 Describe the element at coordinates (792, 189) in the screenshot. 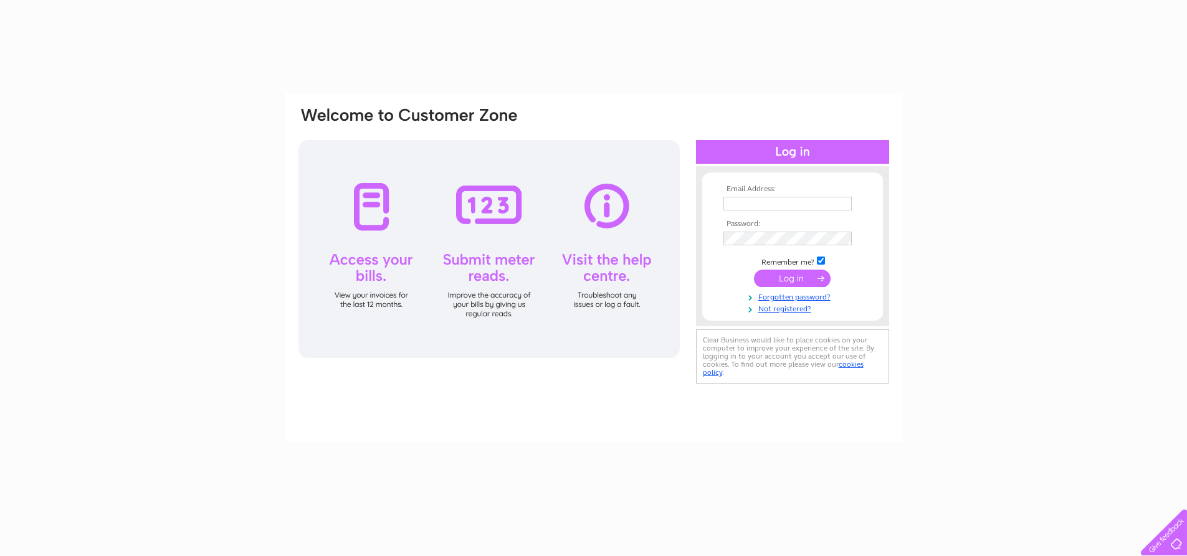

I see `th: Email Address:` at that location.